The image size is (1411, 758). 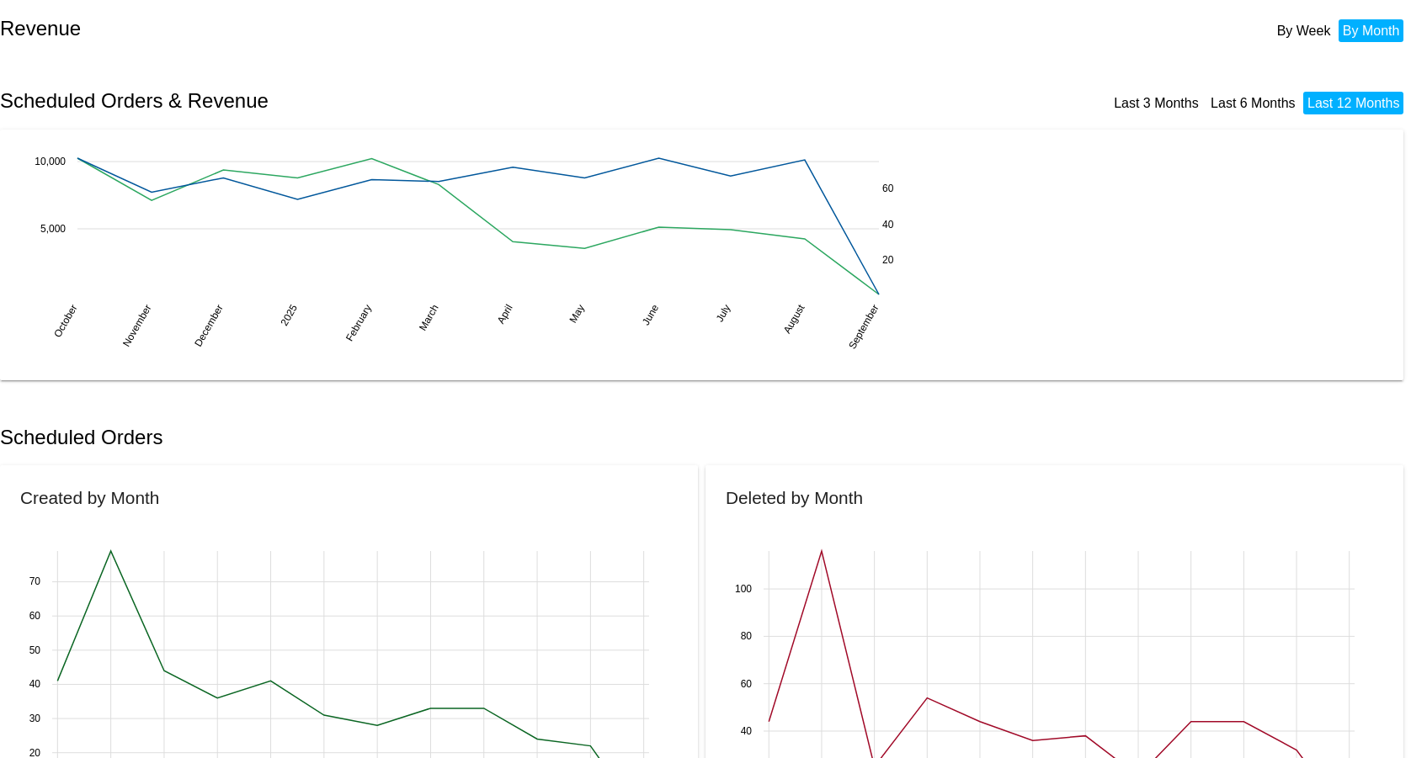 What do you see at coordinates (428, 317) in the screenshot?
I see `text: March` at bounding box center [428, 317].